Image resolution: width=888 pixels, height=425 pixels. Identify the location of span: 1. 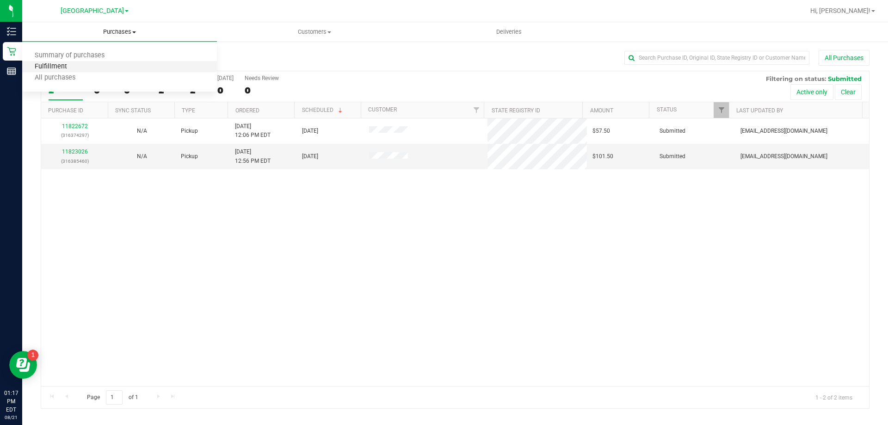
(6, 5).